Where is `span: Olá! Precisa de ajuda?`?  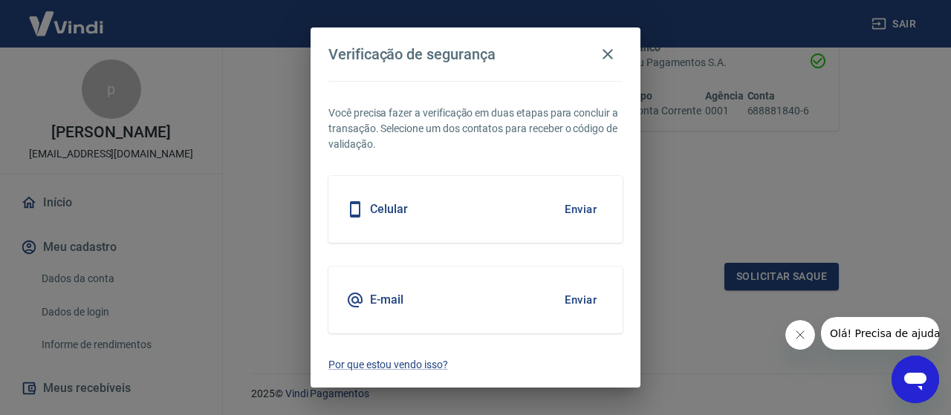 span: Olá! Precisa de ajuda? is located at coordinates (67, 16).